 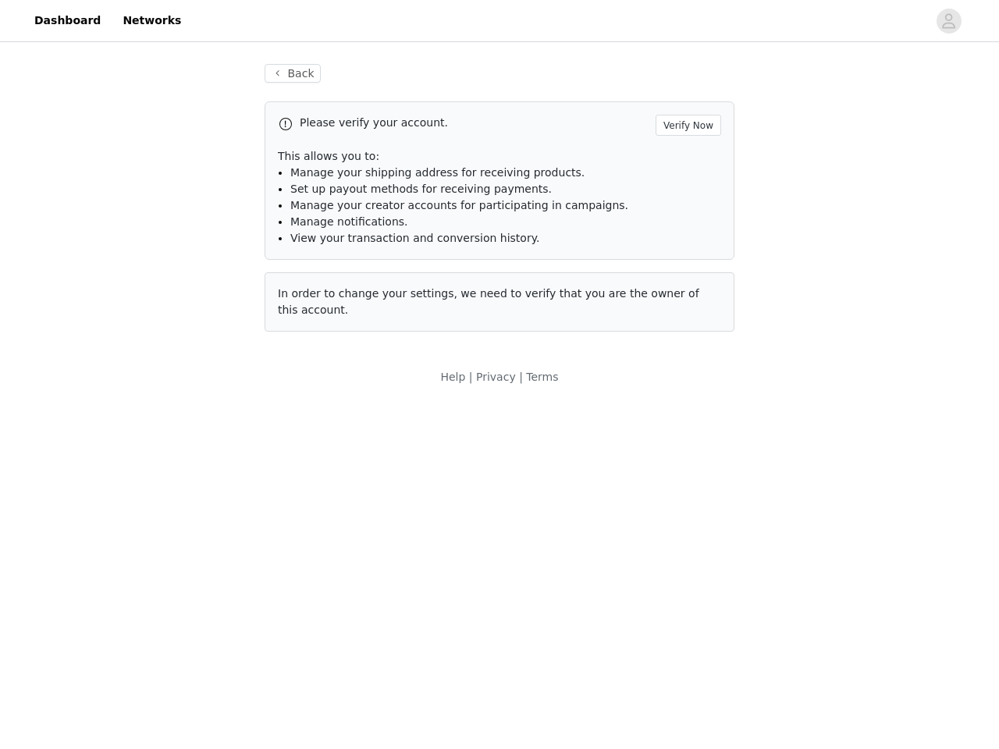 I want to click on button: Back, so click(x=293, y=73).